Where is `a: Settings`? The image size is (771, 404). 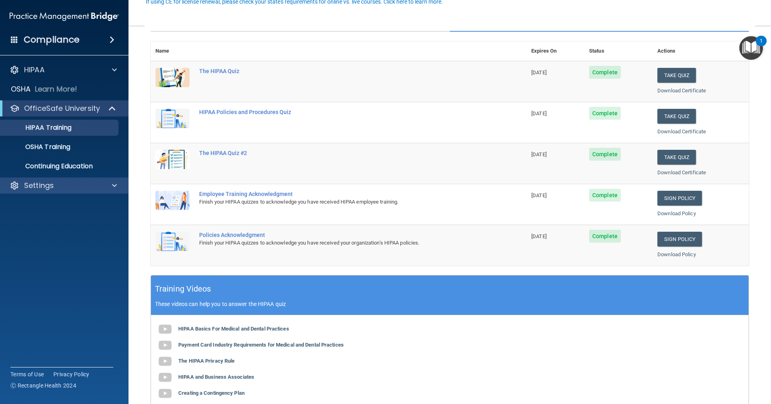 a: Settings is located at coordinates (63, 186).